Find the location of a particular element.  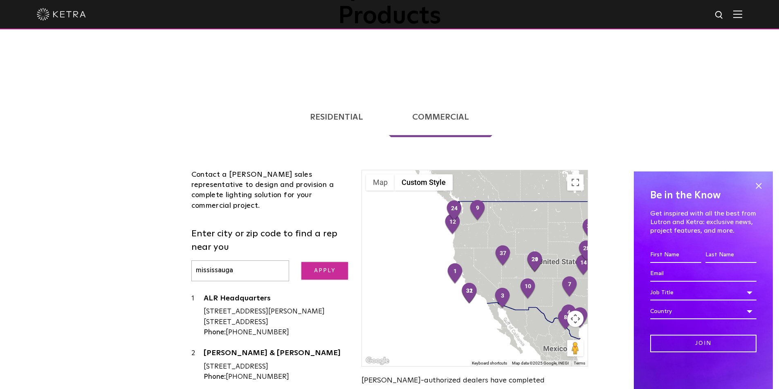

a: Open this area in Google Maps (opens a new window) is located at coordinates (377, 361).